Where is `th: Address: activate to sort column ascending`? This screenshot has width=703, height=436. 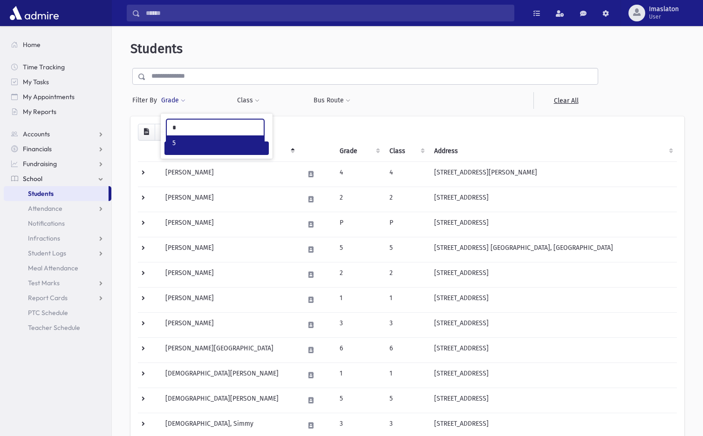
th: Address: activate to sort column ascending is located at coordinates (552, 151).